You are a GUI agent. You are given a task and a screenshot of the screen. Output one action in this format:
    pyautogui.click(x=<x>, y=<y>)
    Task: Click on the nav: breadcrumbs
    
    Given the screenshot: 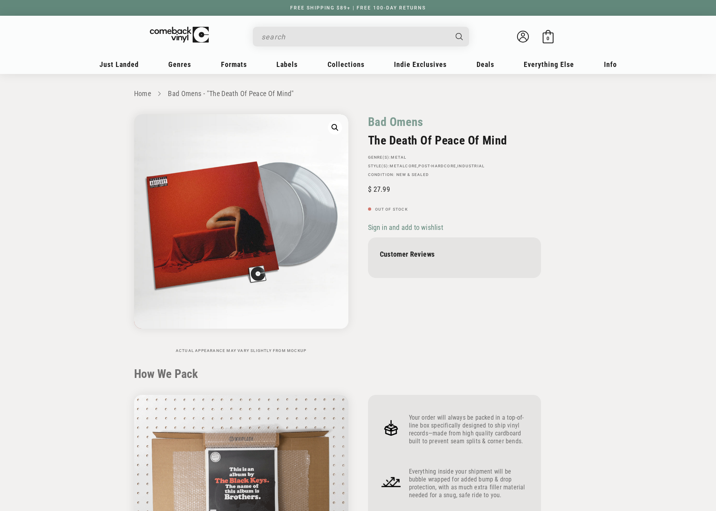 What is the action you would take?
    pyautogui.click(x=358, y=94)
    